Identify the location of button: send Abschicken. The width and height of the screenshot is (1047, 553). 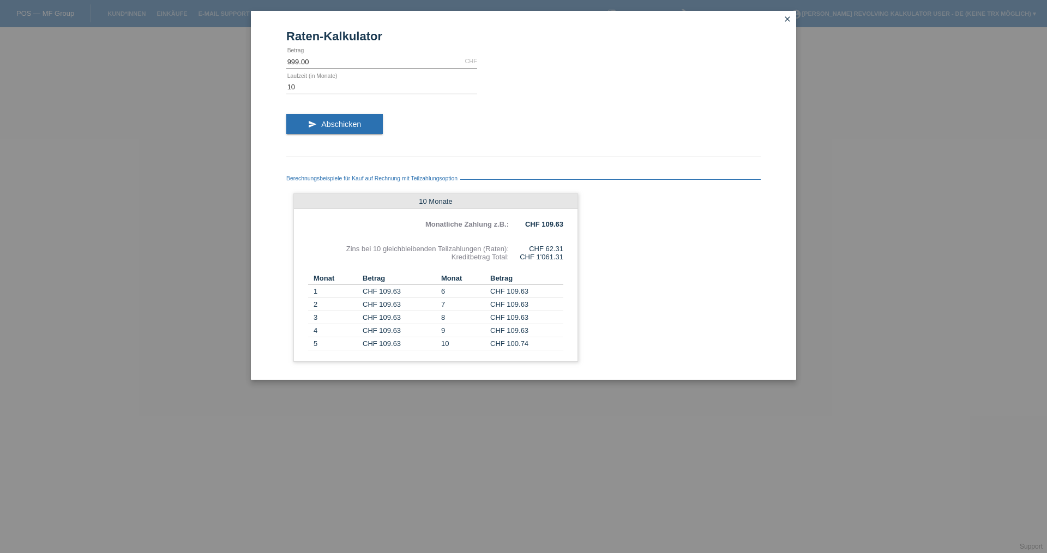
(334, 124).